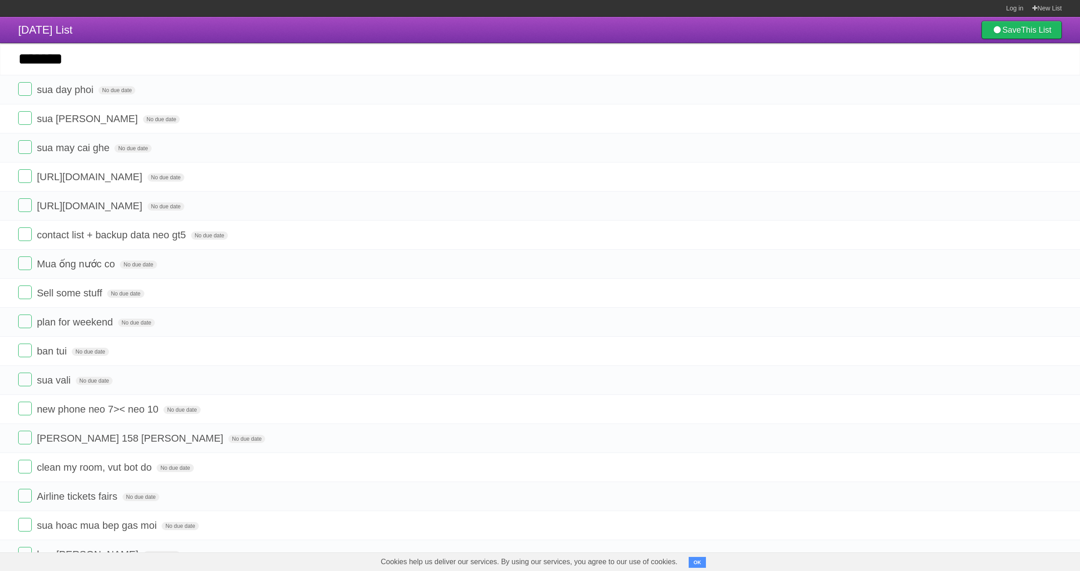 The width and height of the screenshot is (1080, 571). What do you see at coordinates (98, 525) in the screenshot?
I see `span: sua hoac mua bep gas moi` at bounding box center [98, 525].